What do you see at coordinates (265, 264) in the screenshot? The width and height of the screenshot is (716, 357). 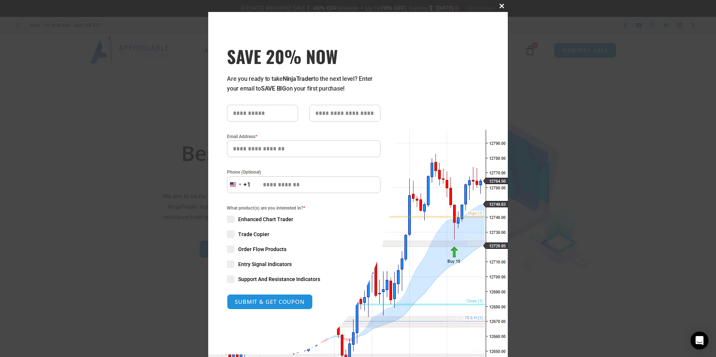 I see `span: Entry Signal Indicators` at bounding box center [265, 264].